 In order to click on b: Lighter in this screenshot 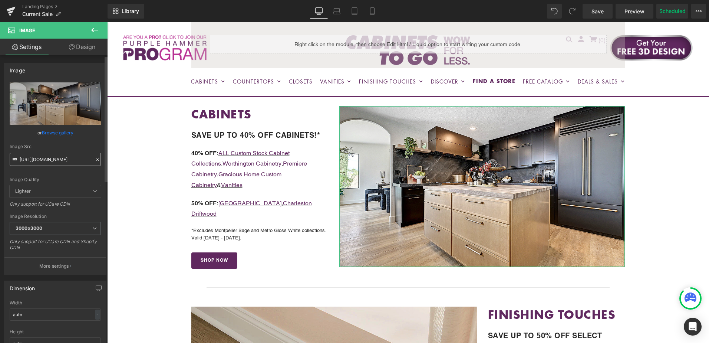, I will do `click(23, 191)`.